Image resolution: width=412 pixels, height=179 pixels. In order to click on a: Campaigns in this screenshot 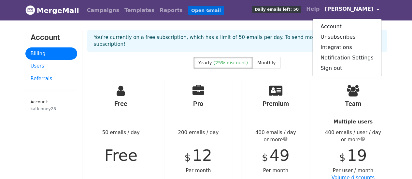, I will do `click(103, 10)`.